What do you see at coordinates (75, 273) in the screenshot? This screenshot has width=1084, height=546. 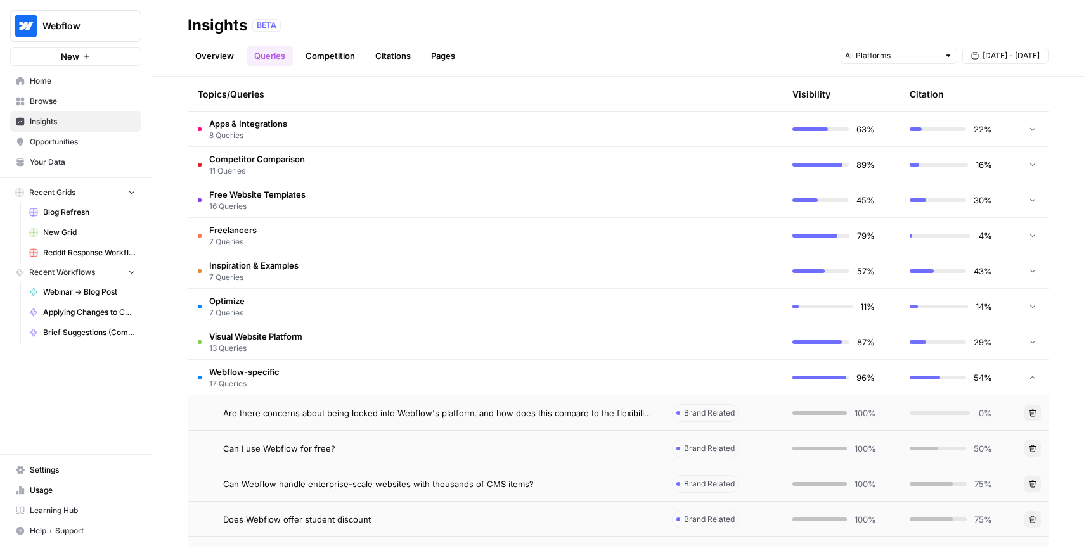 I see `button: Recent Workflows` at bounding box center [75, 273].